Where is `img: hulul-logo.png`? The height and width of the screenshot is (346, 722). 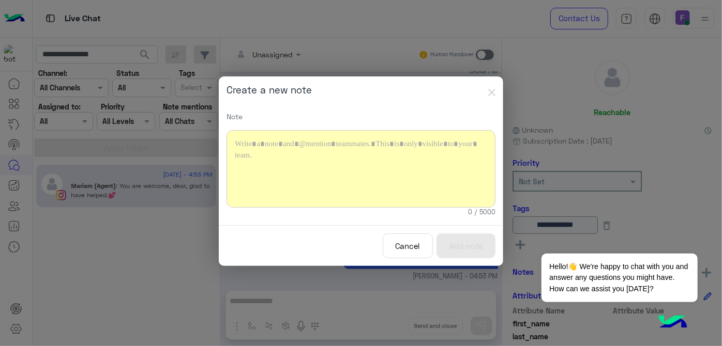 img: hulul-logo.png is located at coordinates (673, 323).